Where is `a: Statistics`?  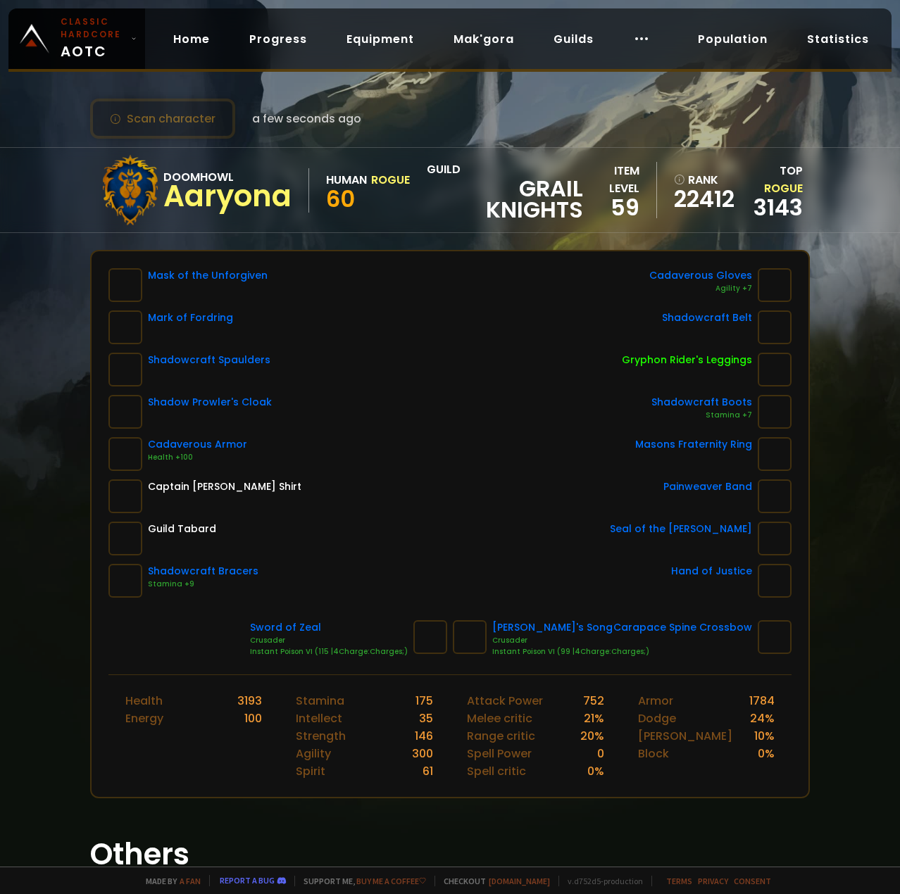 a: Statistics is located at coordinates (838, 39).